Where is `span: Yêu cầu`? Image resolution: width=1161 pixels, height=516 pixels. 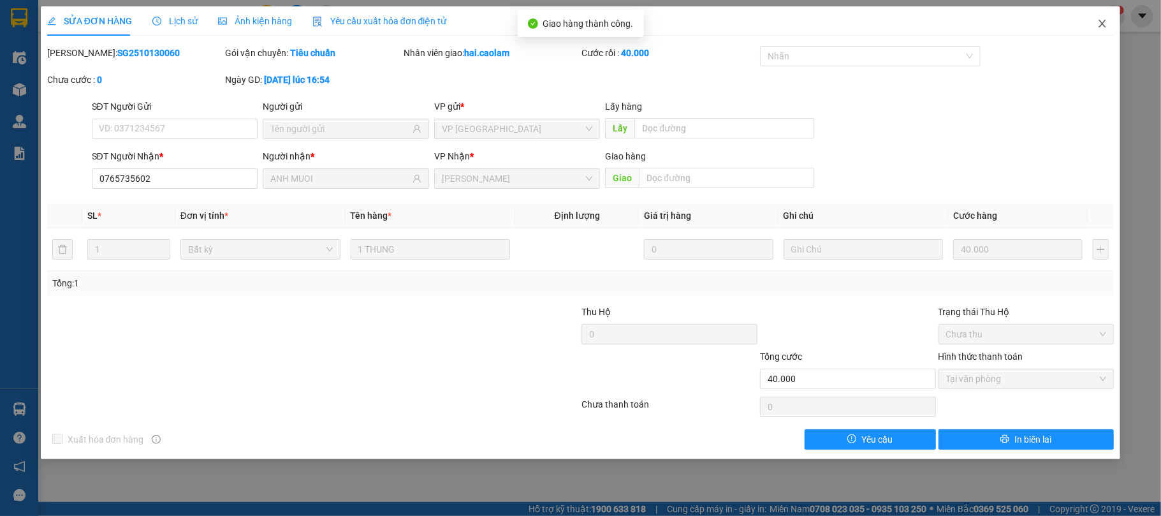 span: Yêu cầu is located at coordinates (876, 439).